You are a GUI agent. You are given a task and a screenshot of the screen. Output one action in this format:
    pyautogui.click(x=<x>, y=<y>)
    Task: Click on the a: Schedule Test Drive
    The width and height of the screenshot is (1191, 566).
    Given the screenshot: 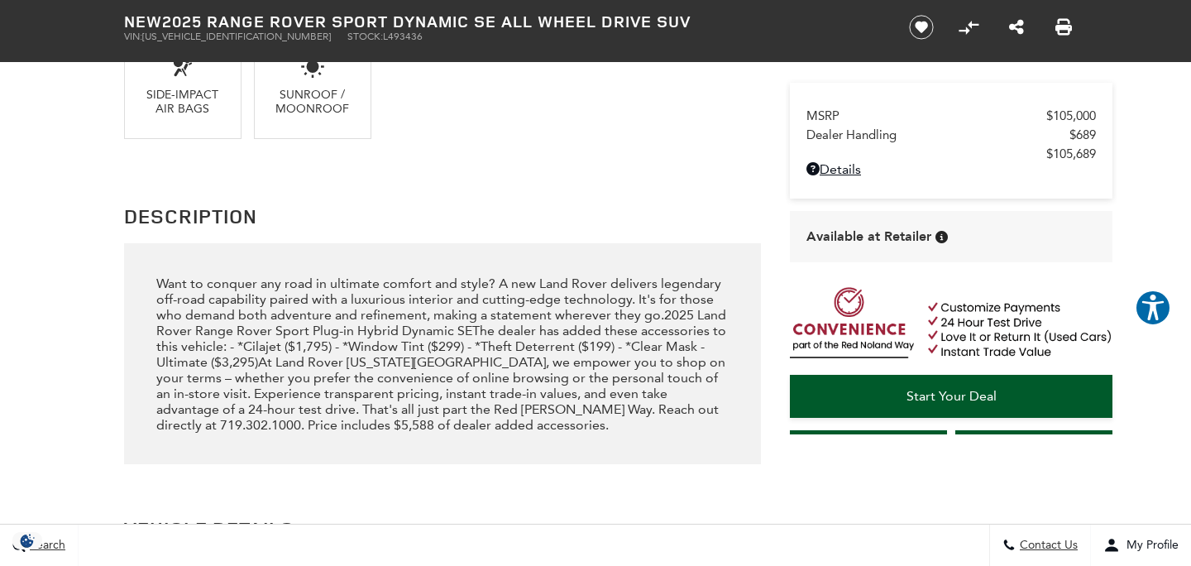 What is the action you would take?
    pyautogui.click(x=1034, y=452)
    